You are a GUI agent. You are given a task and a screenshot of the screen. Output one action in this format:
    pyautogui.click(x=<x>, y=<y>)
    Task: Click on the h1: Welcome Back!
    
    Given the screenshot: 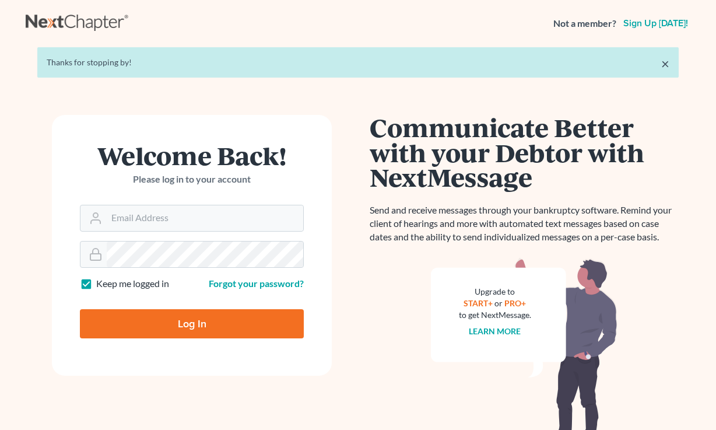 What is the action you would take?
    pyautogui.click(x=192, y=155)
    